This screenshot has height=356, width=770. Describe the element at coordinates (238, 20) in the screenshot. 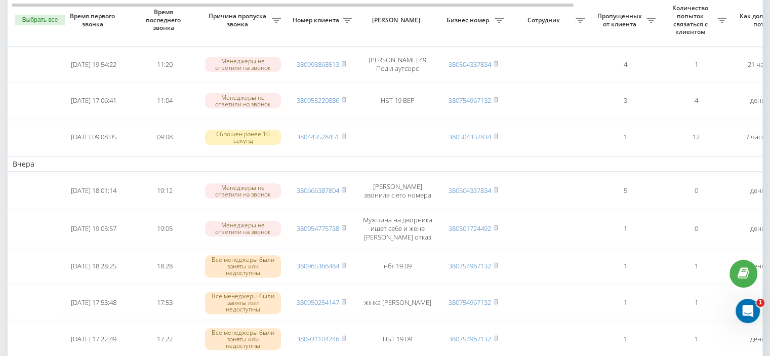

I see `span: Причина пропуска звонка` at that location.